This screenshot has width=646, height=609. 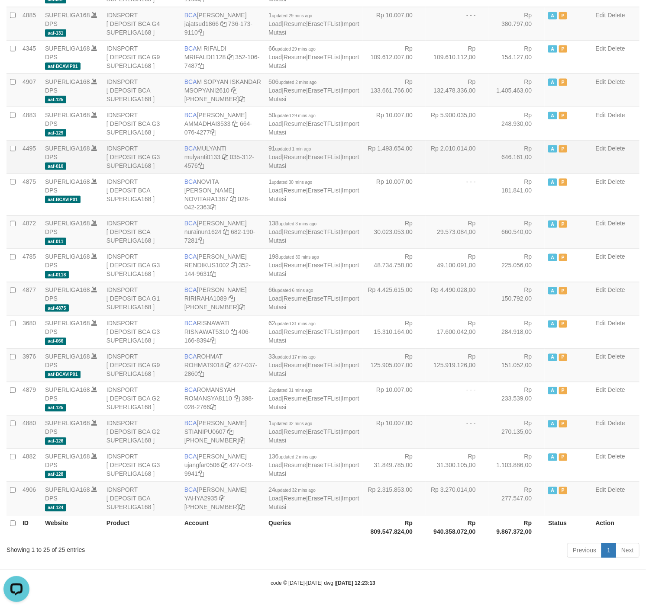 I want to click on td: MULYANTI 035-312-4576, so click(x=223, y=157).